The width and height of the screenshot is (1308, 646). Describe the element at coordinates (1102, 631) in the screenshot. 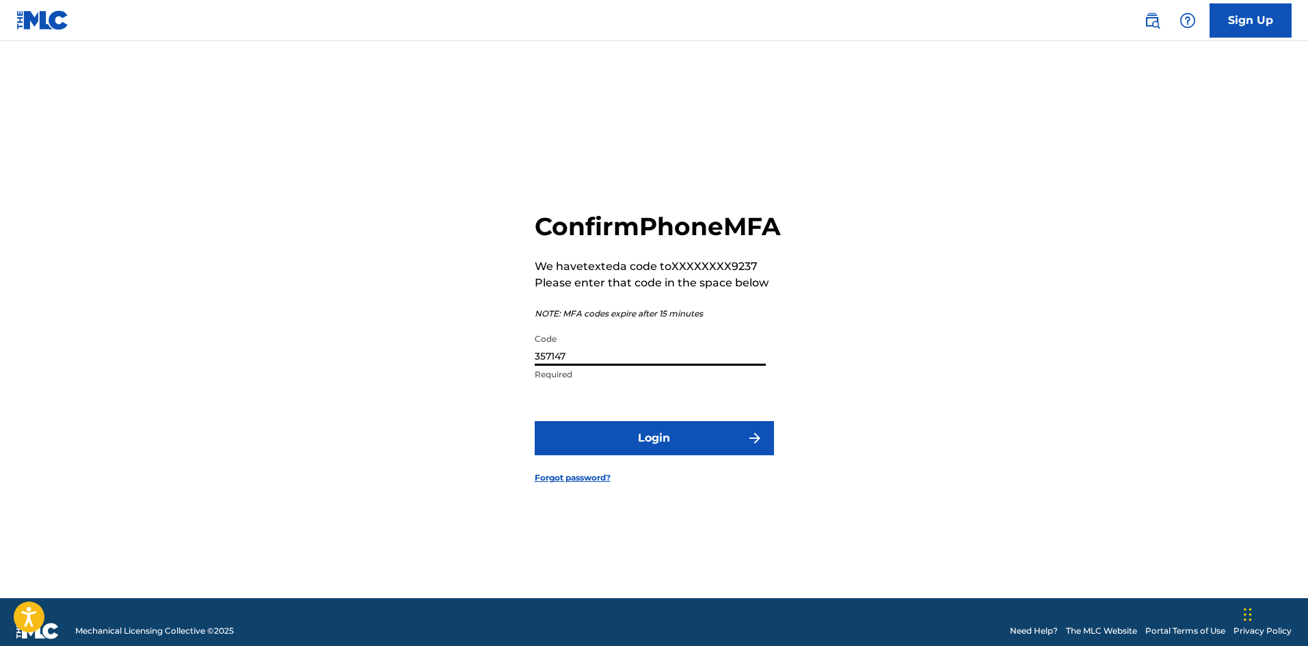

I see `a: The MLC Website` at that location.